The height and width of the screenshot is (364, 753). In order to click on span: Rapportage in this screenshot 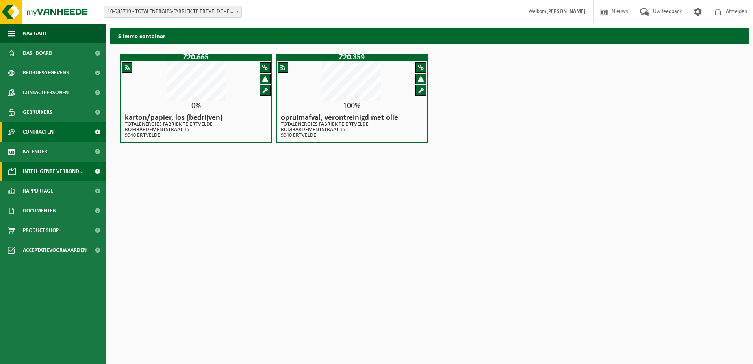, I will do `click(38, 191)`.